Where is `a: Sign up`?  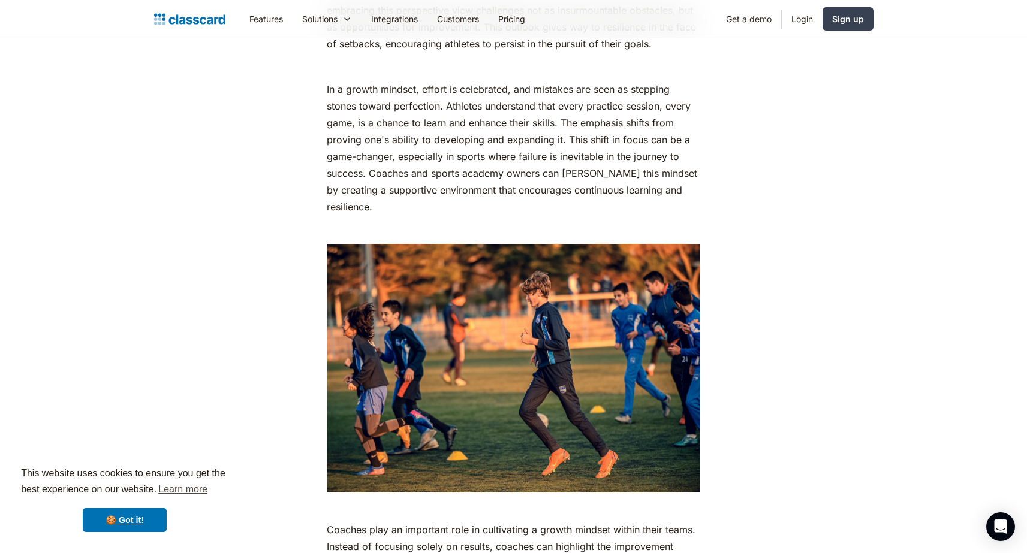
a: Sign up is located at coordinates (848, 19).